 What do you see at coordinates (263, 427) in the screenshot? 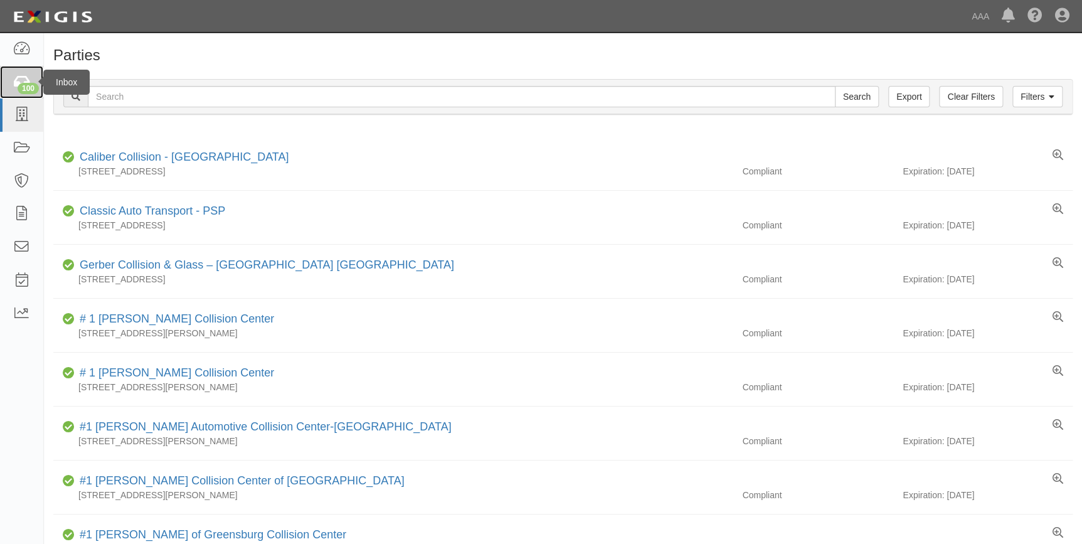
I see `div: #1 Cochran Automotive Collision Center-Monroeville` at bounding box center [263, 427].